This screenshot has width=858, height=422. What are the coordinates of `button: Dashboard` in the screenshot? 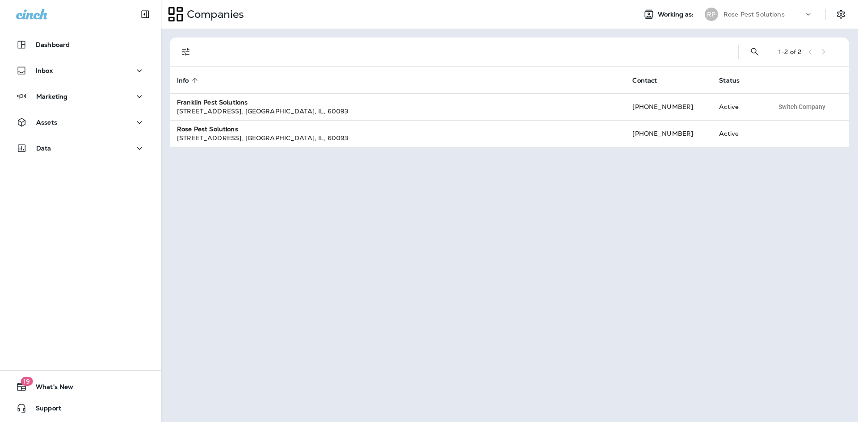 It's located at (80, 45).